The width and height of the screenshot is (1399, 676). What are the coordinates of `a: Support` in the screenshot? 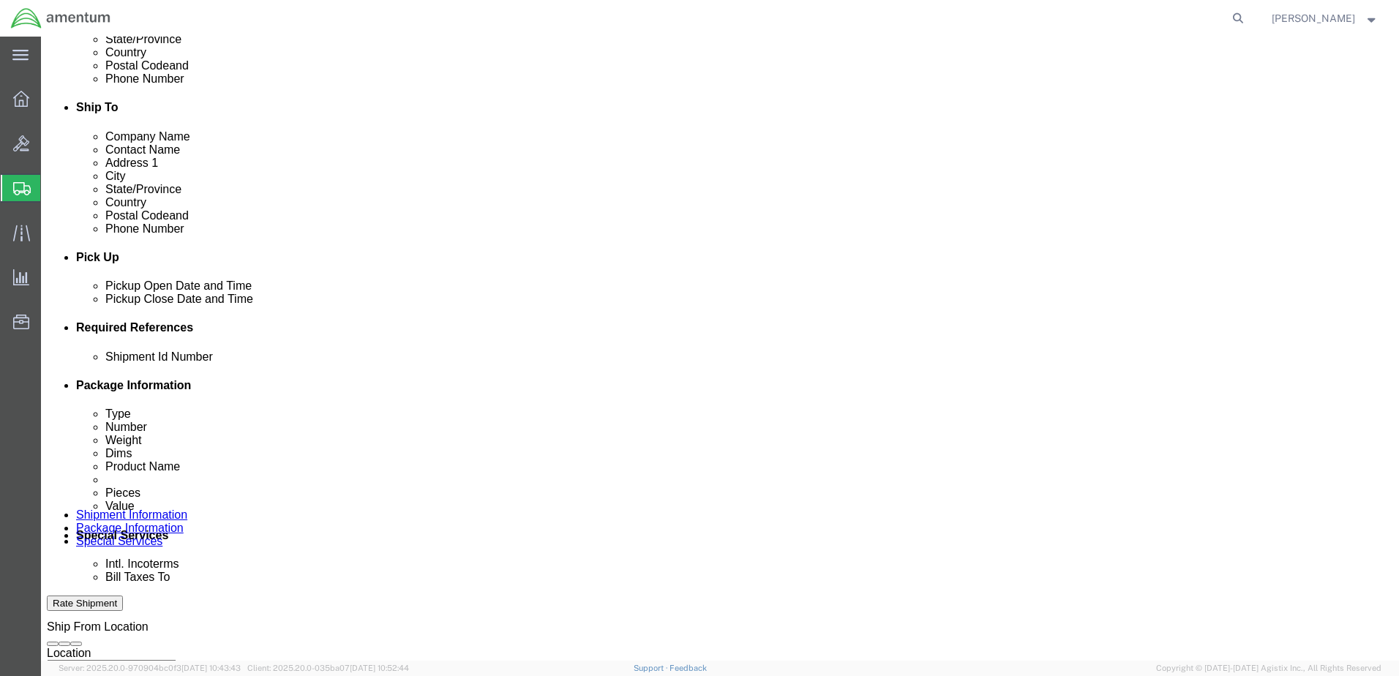 It's located at (652, 668).